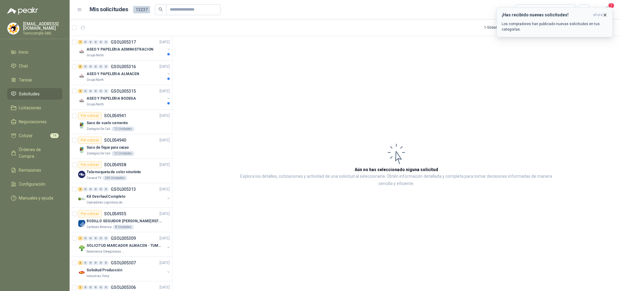  What do you see at coordinates (35, 184) in the screenshot?
I see `a: Configuración` at bounding box center [35, 184].